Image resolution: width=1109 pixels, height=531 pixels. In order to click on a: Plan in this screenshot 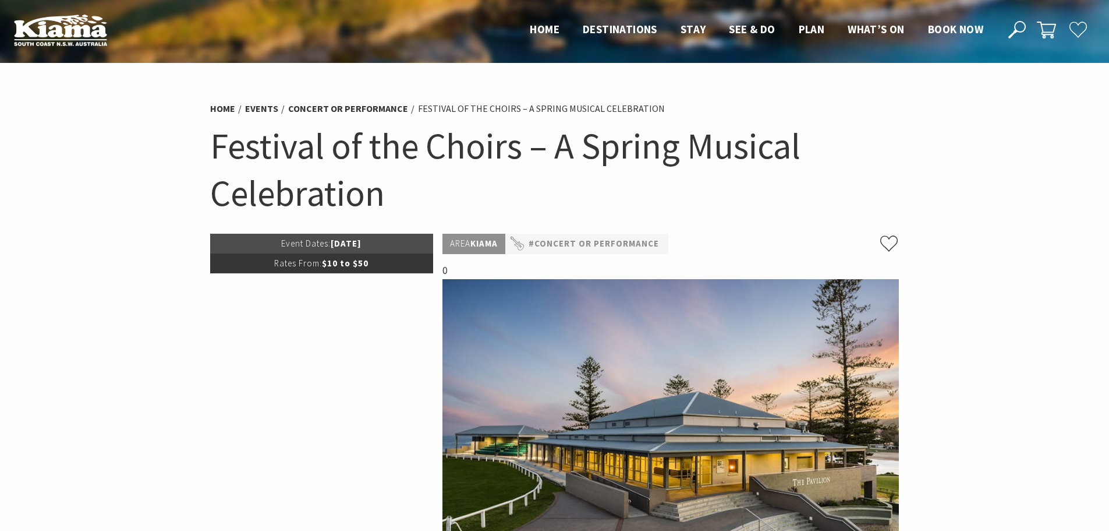, I will do `click(812, 30)`.